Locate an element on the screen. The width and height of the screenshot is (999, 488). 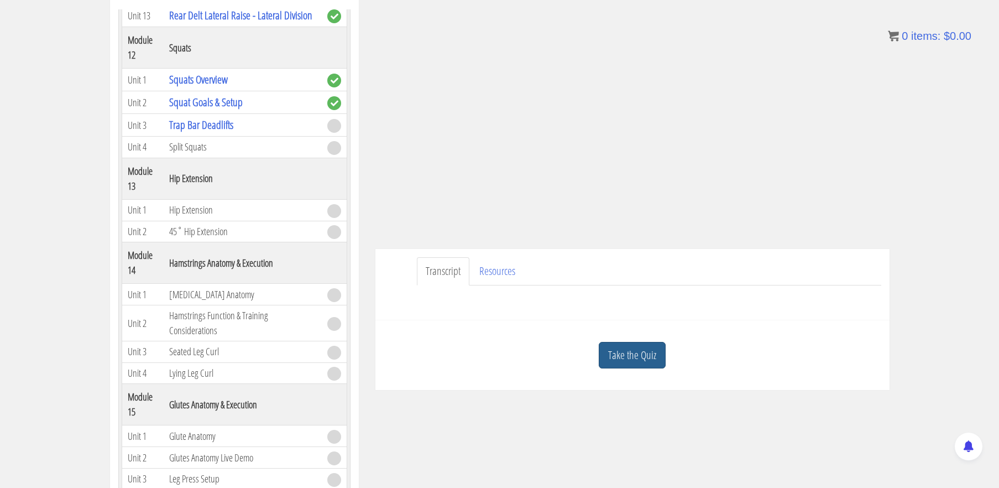
span: 0 is located at coordinates (905, 36).